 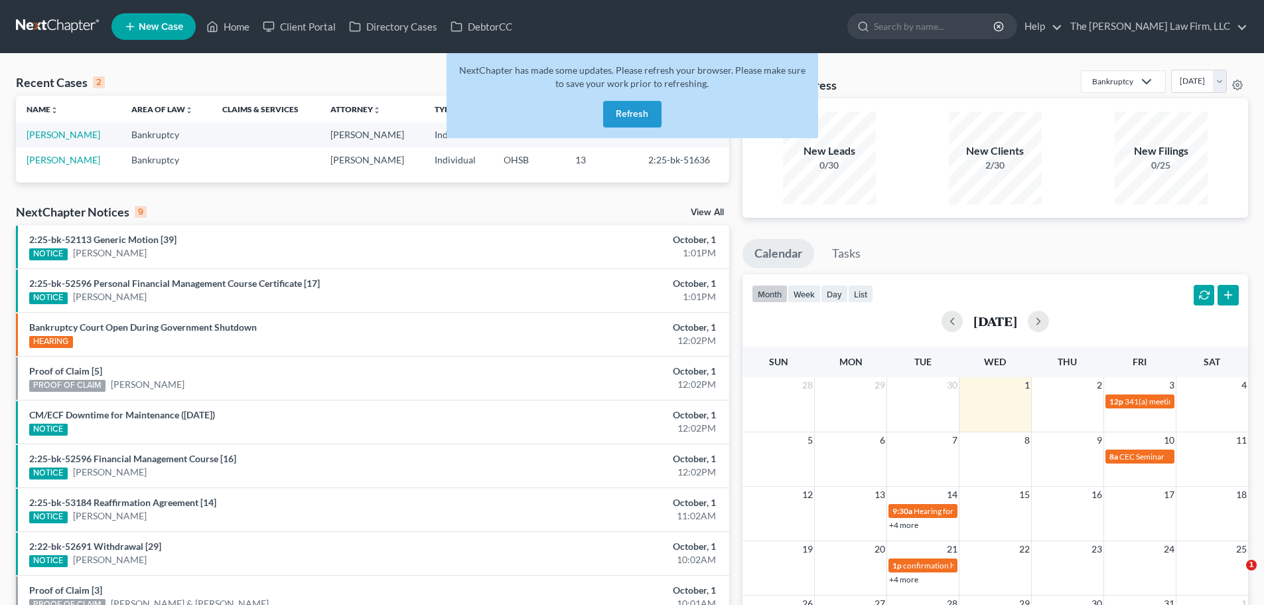 I want to click on span: 29, so click(x=880, y=385).